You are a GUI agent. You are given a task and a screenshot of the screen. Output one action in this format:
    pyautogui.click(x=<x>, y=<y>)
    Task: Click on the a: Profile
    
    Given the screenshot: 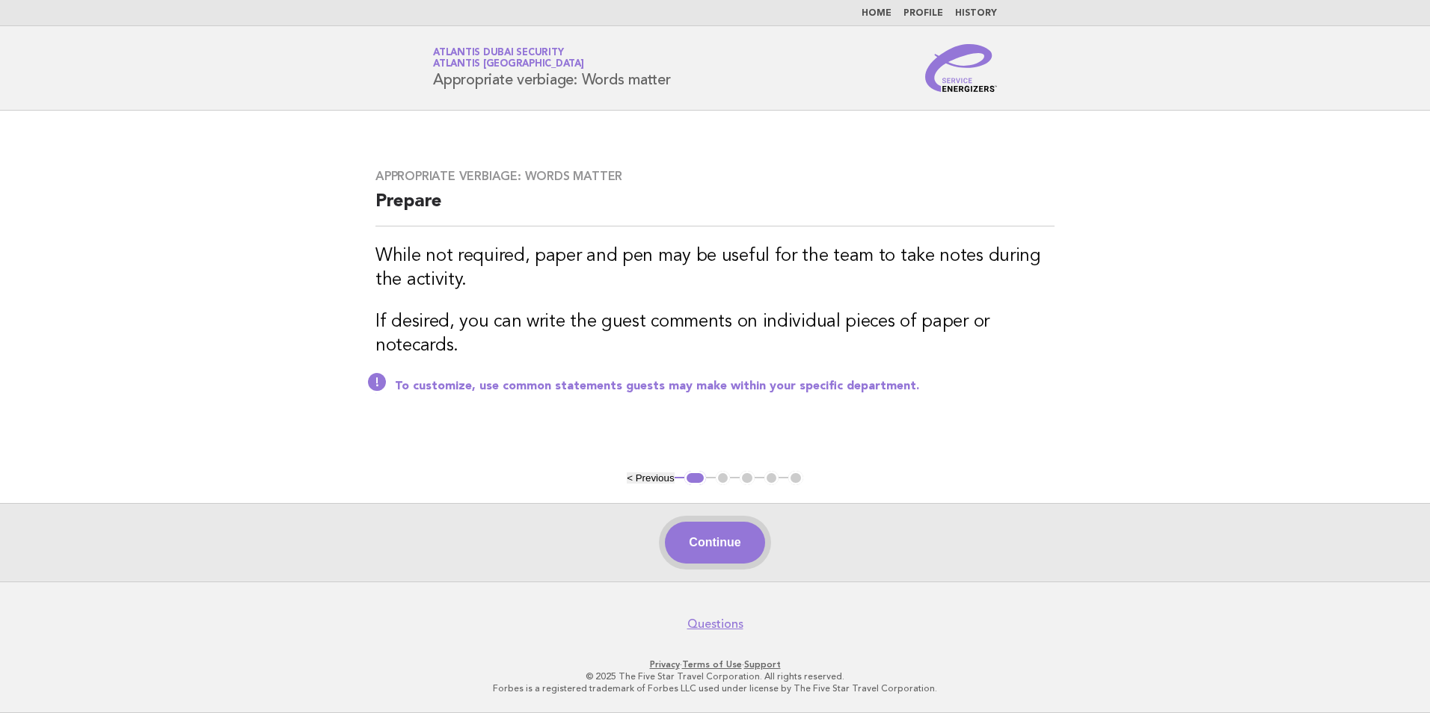 What is the action you would take?
    pyautogui.click(x=923, y=13)
    